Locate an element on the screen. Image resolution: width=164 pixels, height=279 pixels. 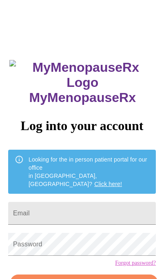
a: Click here! is located at coordinates (108, 184).